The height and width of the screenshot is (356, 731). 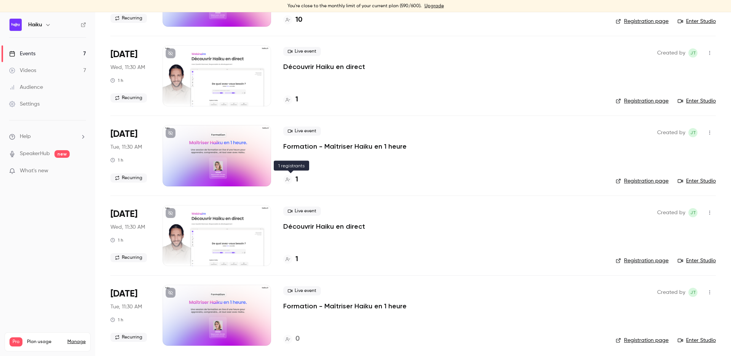 What do you see at coordinates (25, 136) in the screenshot?
I see `span: Help` at bounding box center [25, 136].